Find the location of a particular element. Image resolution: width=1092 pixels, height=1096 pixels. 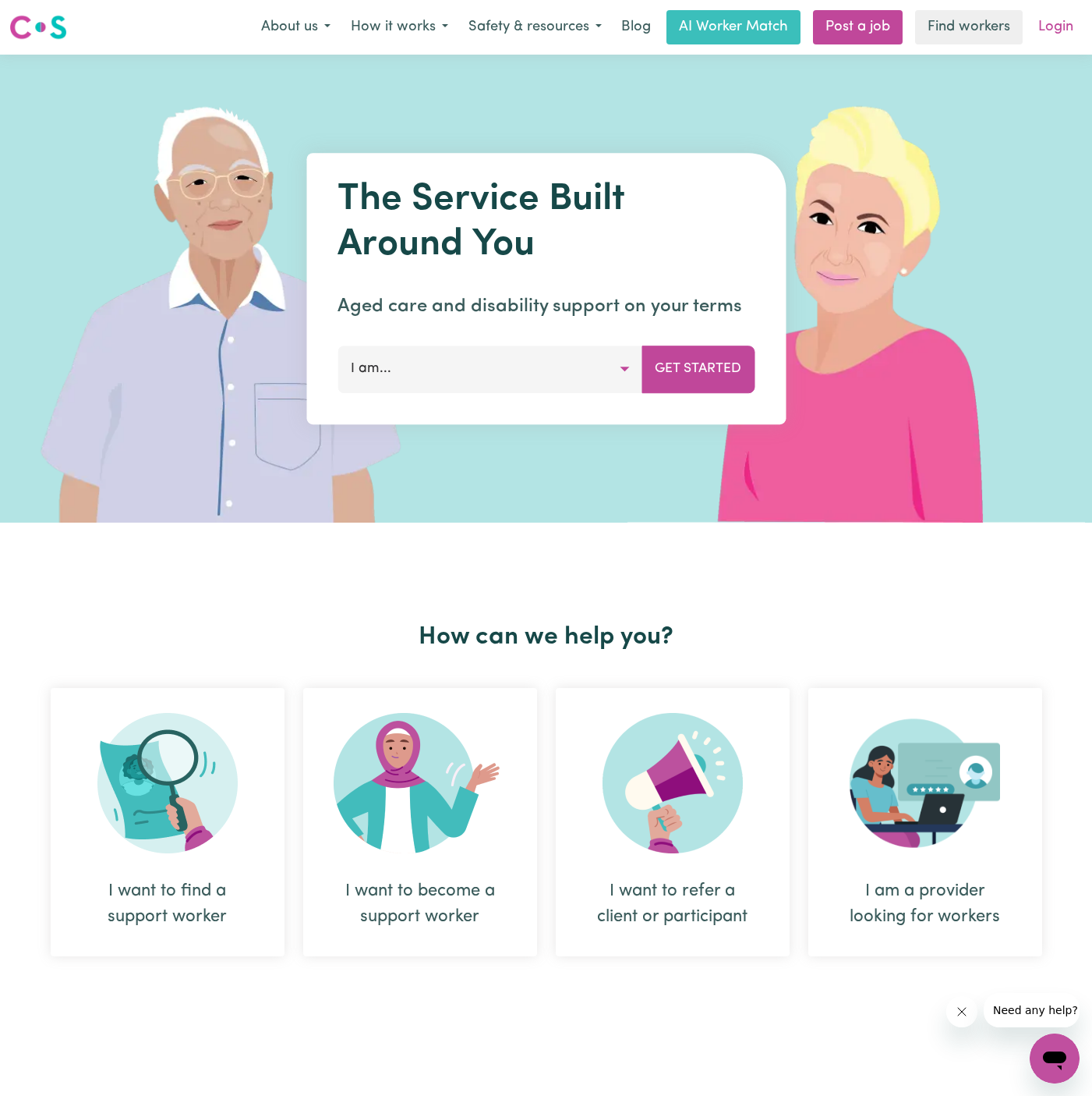

a: Post a job is located at coordinates (858, 28).